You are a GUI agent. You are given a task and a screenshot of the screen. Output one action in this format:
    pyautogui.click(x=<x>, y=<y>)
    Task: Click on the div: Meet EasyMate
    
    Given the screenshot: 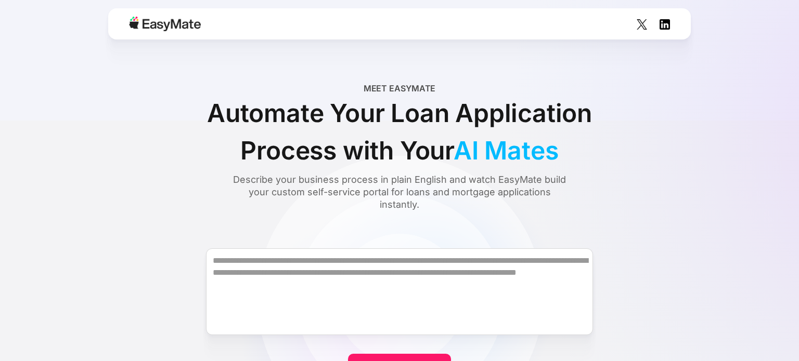 What is the action you would take?
    pyautogui.click(x=399, y=88)
    